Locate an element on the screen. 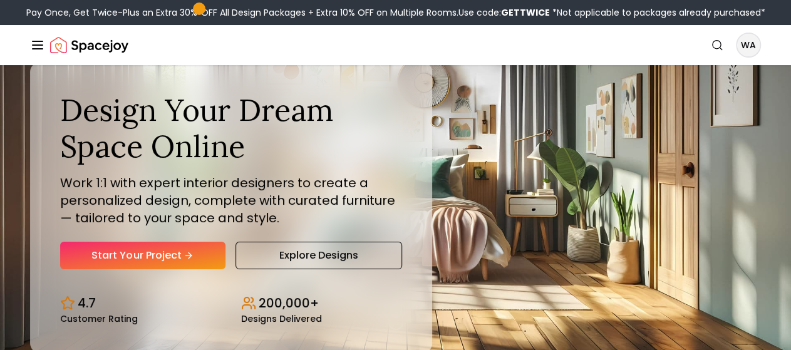  div: Pay Once, Get Twice-Plus an Extra 30% OFF All Design Packages + Extra 10% OFF on Multiple Rooms. is located at coordinates (396, 13).